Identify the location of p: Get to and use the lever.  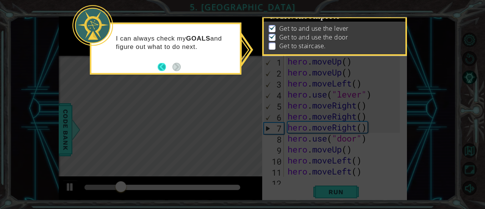
(314, 28).